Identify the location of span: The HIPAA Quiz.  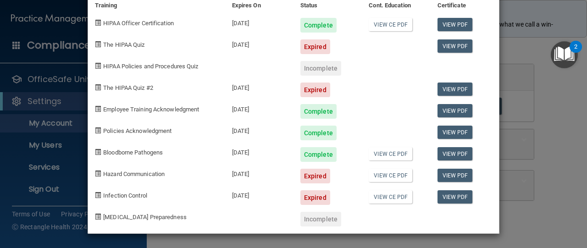
(124, 44).